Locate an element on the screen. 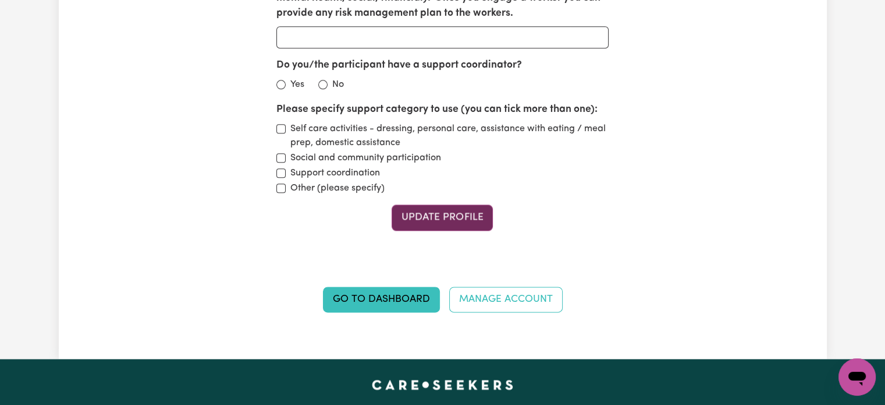 This screenshot has width=885, height=405. label: Support coordination is located at coordinates (335, 173).